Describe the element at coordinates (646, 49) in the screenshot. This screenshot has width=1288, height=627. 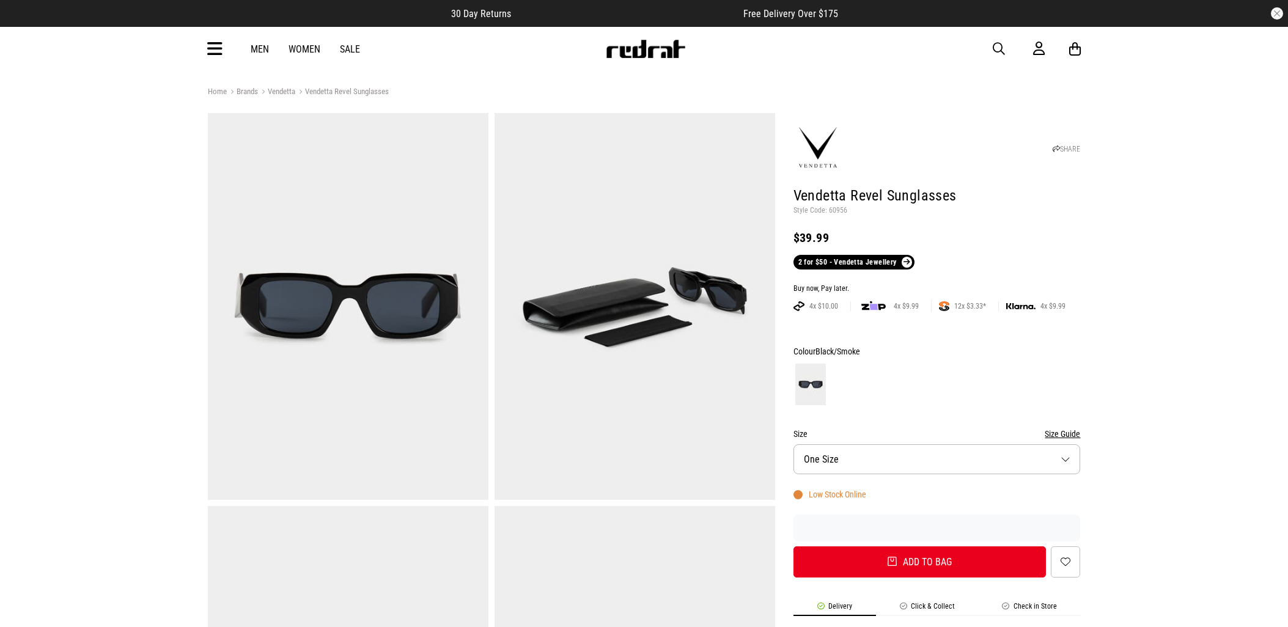
I see `img: Redrat logo` at that location.